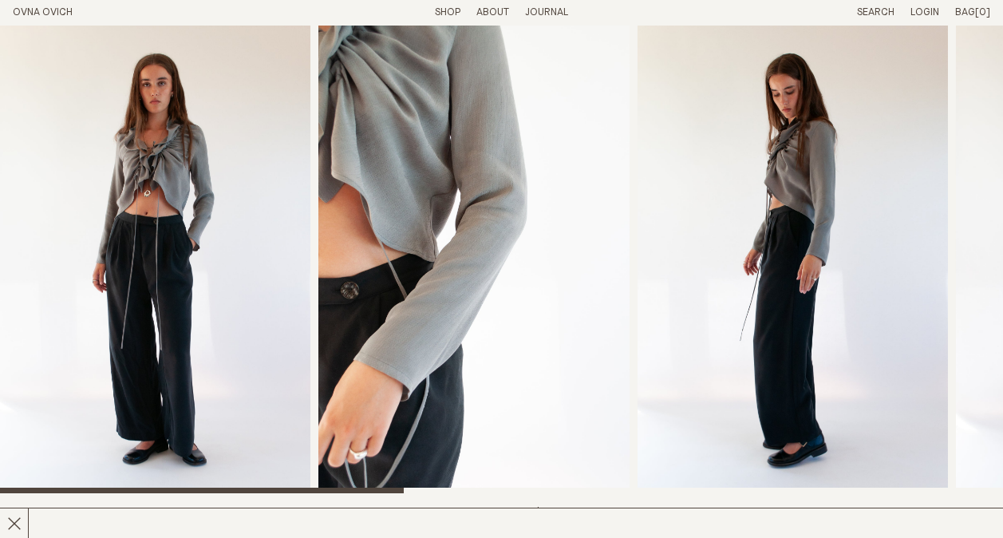  I want to click on div: 3 / 8, so click(792, 259).